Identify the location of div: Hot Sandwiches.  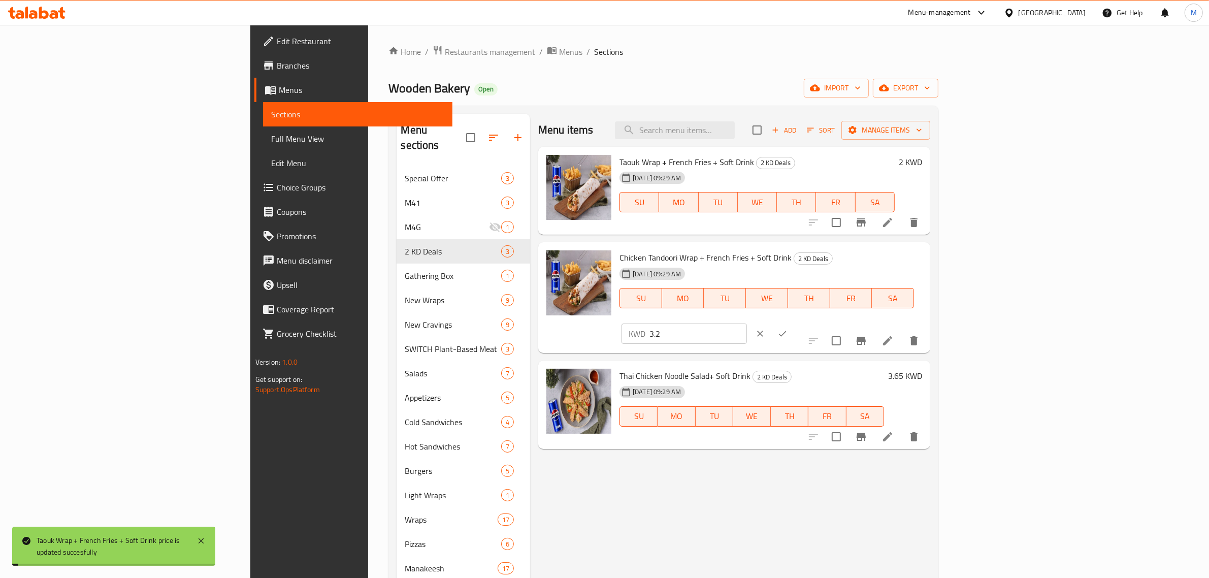
(453, 446).